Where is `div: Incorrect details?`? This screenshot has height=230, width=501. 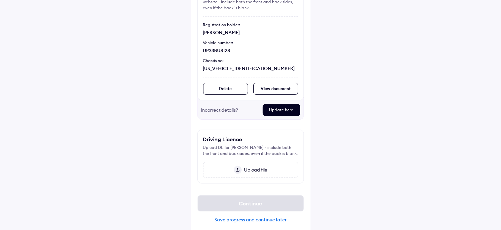 div: Incorrect details? is located at coordinates (229, 110).